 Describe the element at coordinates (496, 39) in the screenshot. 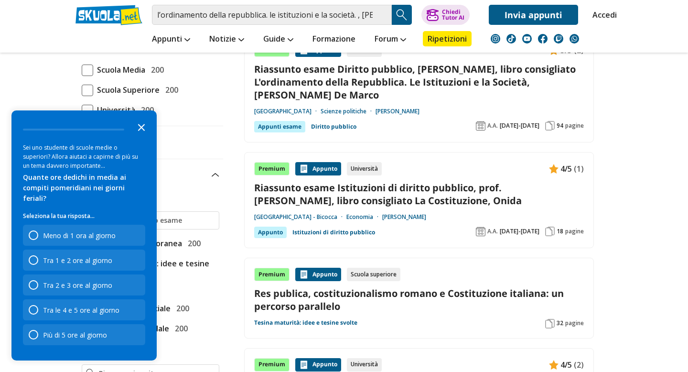

I see `img: instagram` at that location.